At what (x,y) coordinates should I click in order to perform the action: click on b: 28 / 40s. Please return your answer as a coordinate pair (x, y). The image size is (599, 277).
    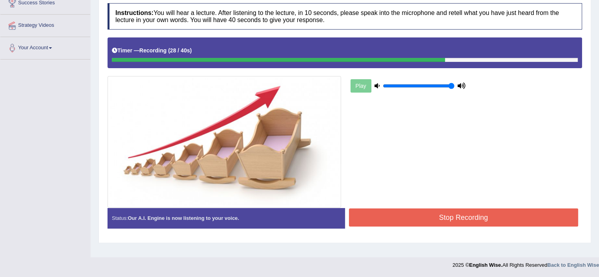
    Looking at the image, I should click on (180, 50).